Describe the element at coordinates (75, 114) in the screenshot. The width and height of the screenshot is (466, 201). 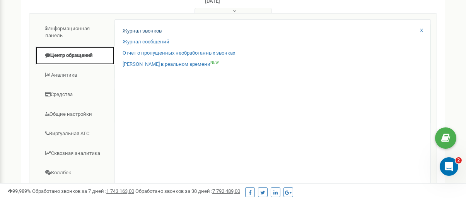
I see `a: Общие настройки` at that location.